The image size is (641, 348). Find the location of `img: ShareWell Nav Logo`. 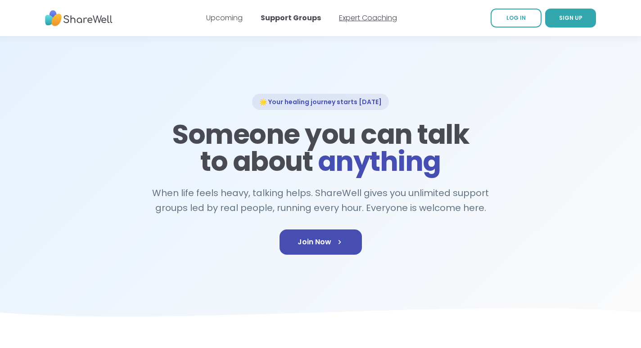

img: ShareWell Nav Logo is located at coordinates (79, 18).